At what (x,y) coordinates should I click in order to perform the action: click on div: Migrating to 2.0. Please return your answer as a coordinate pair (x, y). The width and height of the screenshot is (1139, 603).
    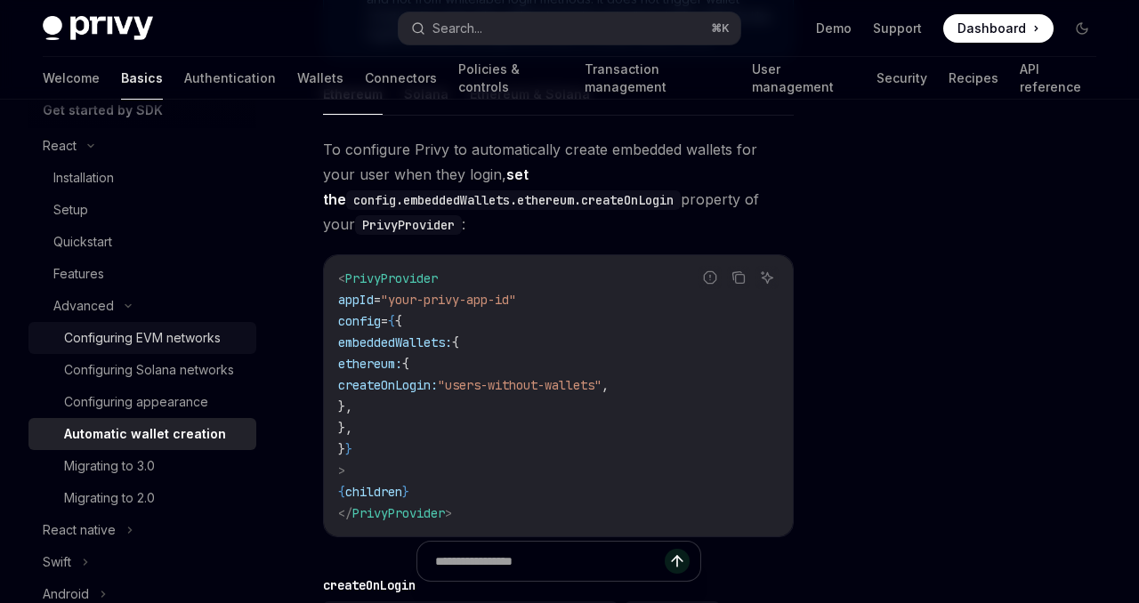
    Looking at the image, I should click on (109, 498).